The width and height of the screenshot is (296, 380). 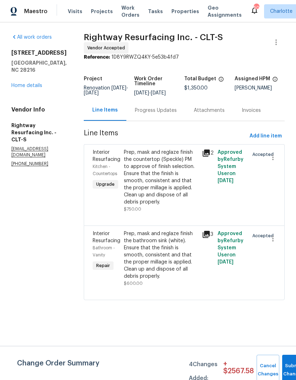 I want to click on span: Projects, so click(x=102, y=11).